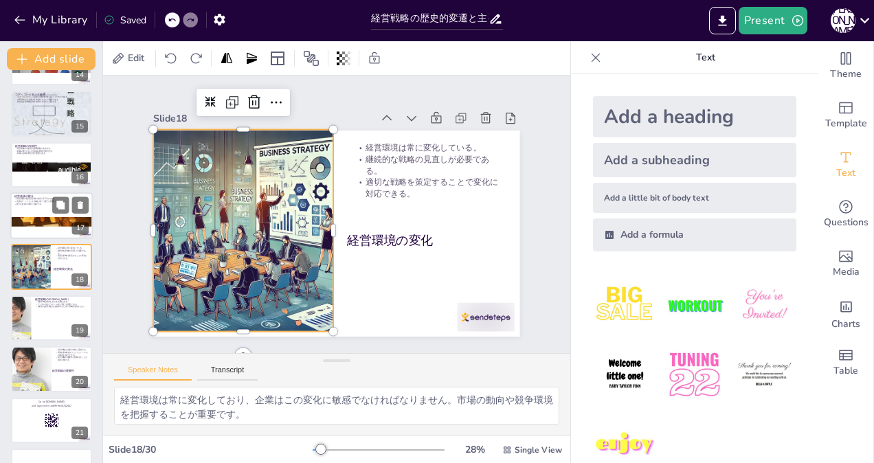 The width and height of the screenshot is (874, 463). Describe the element at coordinates (68, 371) in the screenshot. I see `p: 経営戦略の重要性` at that location.